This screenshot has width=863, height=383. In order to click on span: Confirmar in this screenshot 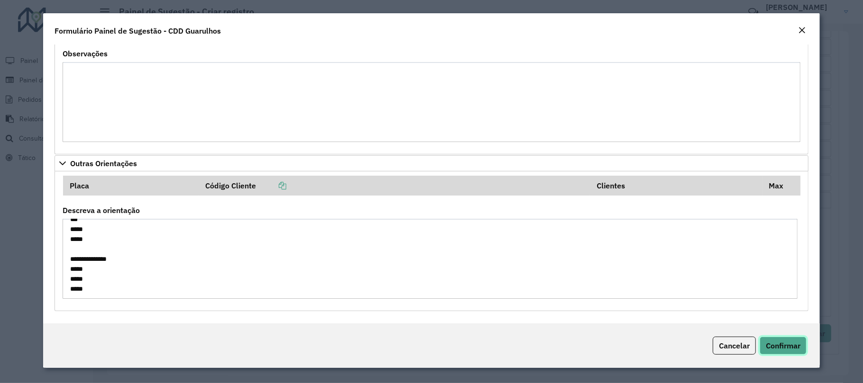, I will do `click(783, 346)`.